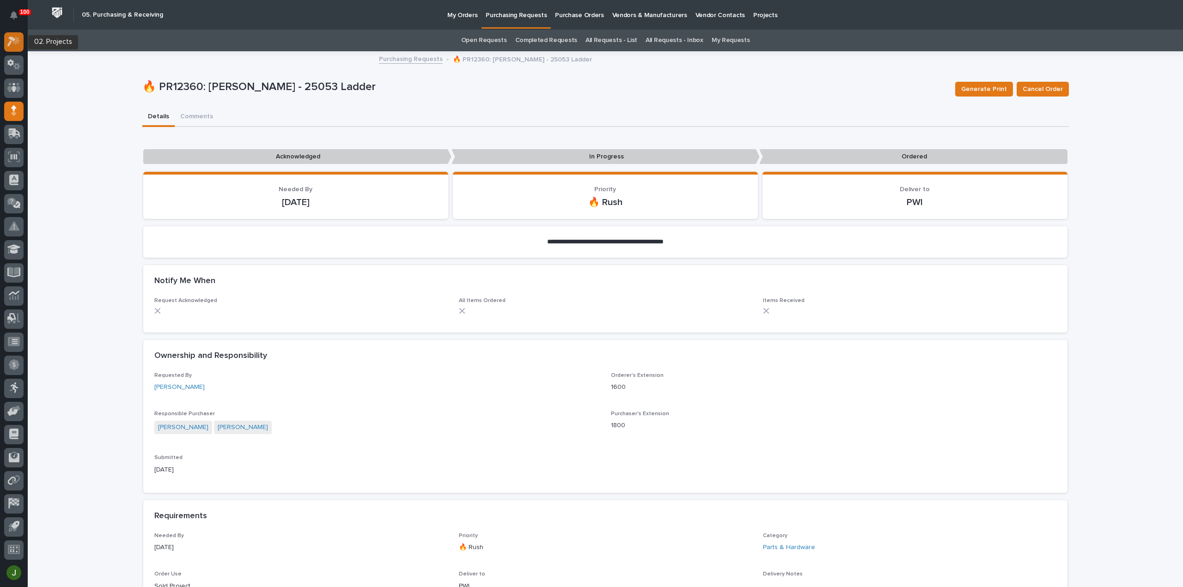 Image resolution: width=1183 pixels, height=587 pixels. What do you see at coordinates (984, 89) in the screenshot?
I see `button: Generate Print` at bounding box center [984, 89].